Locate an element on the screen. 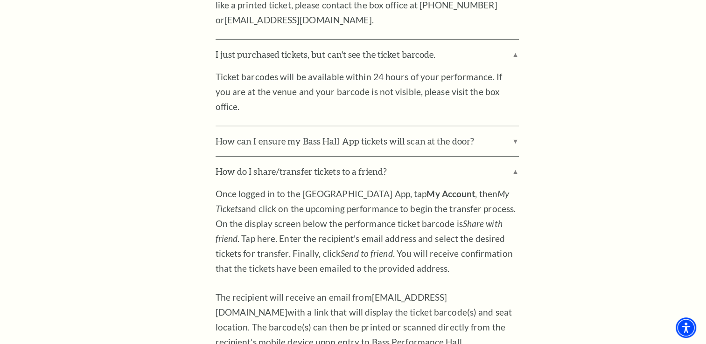 The height and width of the screenshot is (344, 706). label: How can I ensure my Bass Hall App tickets will scan at the door? is located at coordinates (367, 141).